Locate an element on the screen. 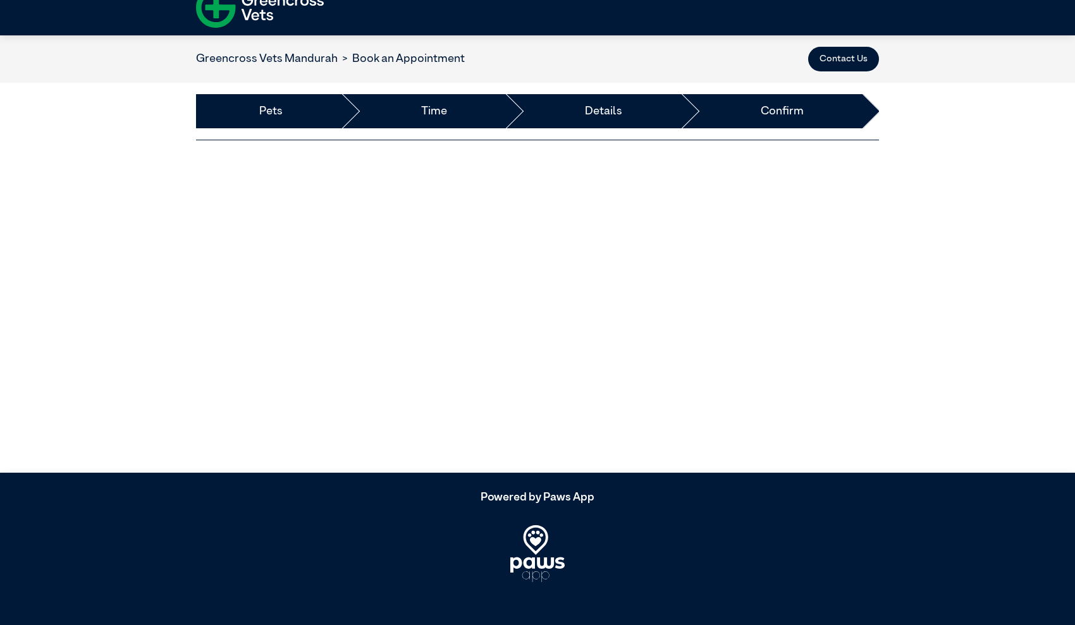 The width and height of the screenshot is (1075, 625). a: Greencross Vets Mandurah is located at coordinates (267, 59).